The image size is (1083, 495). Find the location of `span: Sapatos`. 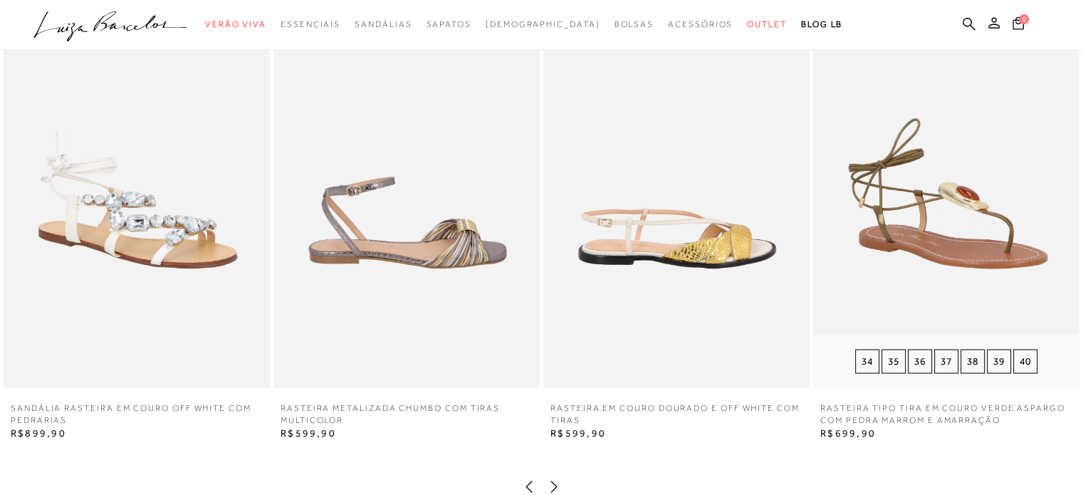

span: Sapatos is located at coordinates (448, 24).